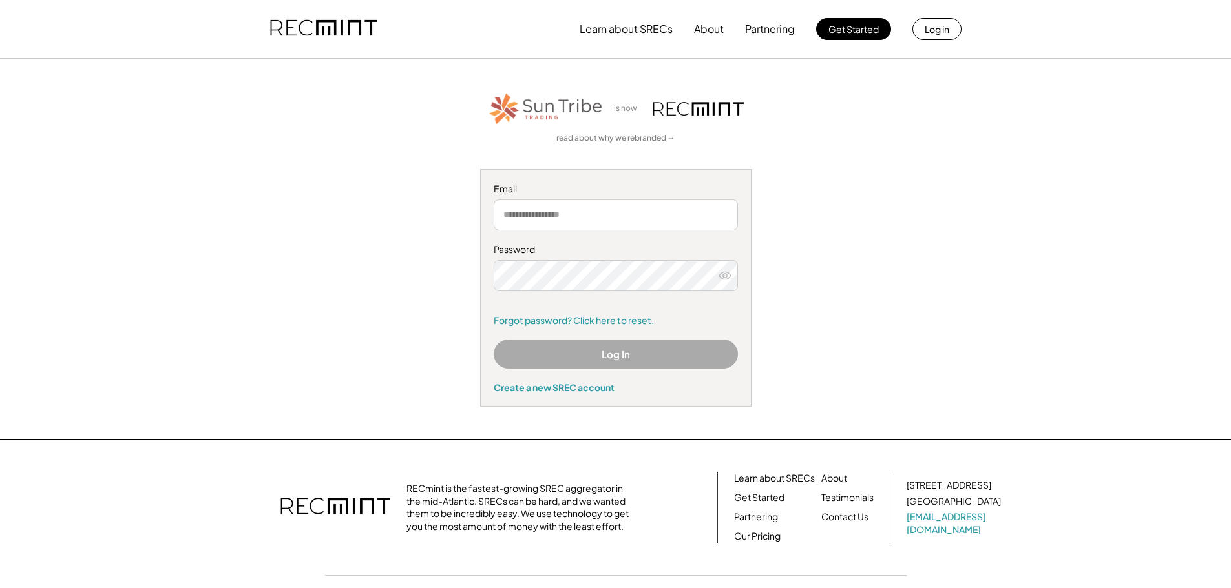 Image resolution: width=1231 pixels, height=588 pixels. I want to click on button: About, so click(709, 29).